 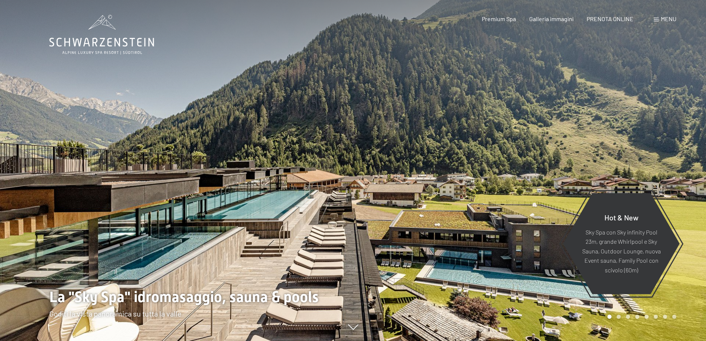 I want to click on p: Sky Spa con Sky infinity Pool 23m, grande Whirlpool e Sky Sauna, Outdoor Lounge, nuova Event saun..., so click(x=621, y=251).